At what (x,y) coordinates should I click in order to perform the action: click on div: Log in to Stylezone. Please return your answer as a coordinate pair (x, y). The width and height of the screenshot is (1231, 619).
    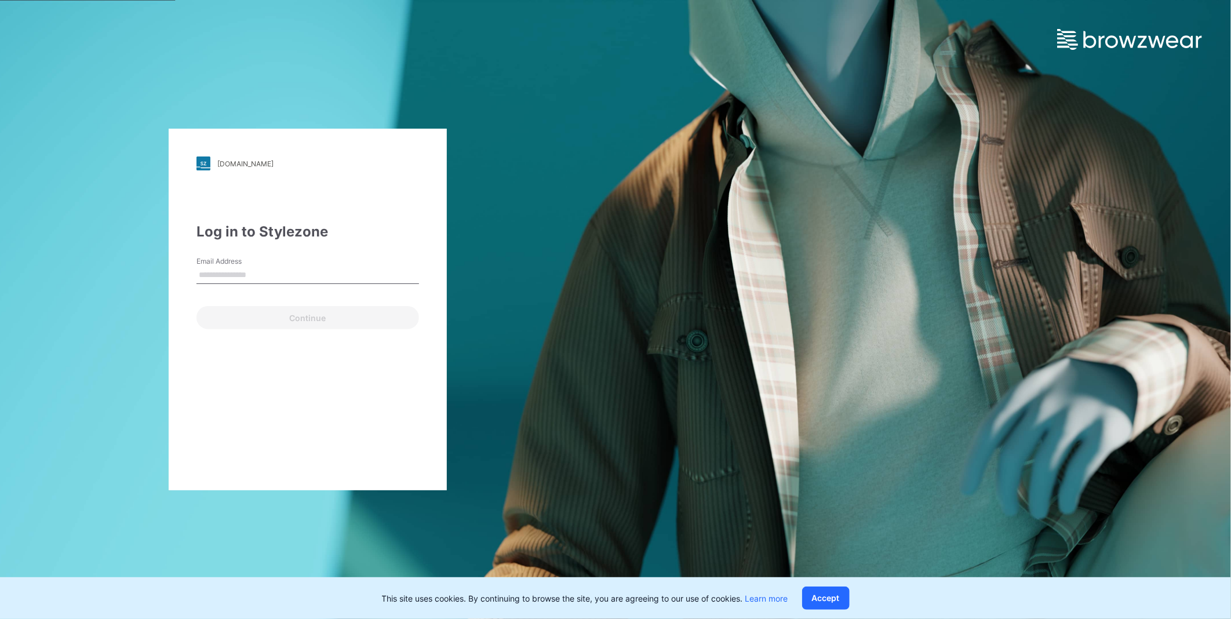
    Looking at the image, I should click on (308, 232).